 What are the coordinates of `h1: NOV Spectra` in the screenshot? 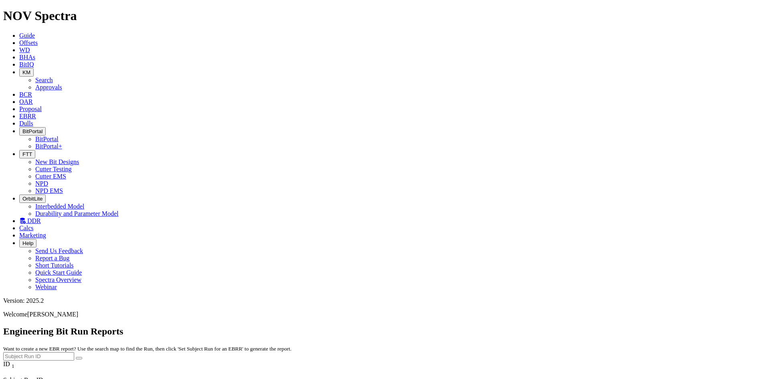 It's located at (385, 16).